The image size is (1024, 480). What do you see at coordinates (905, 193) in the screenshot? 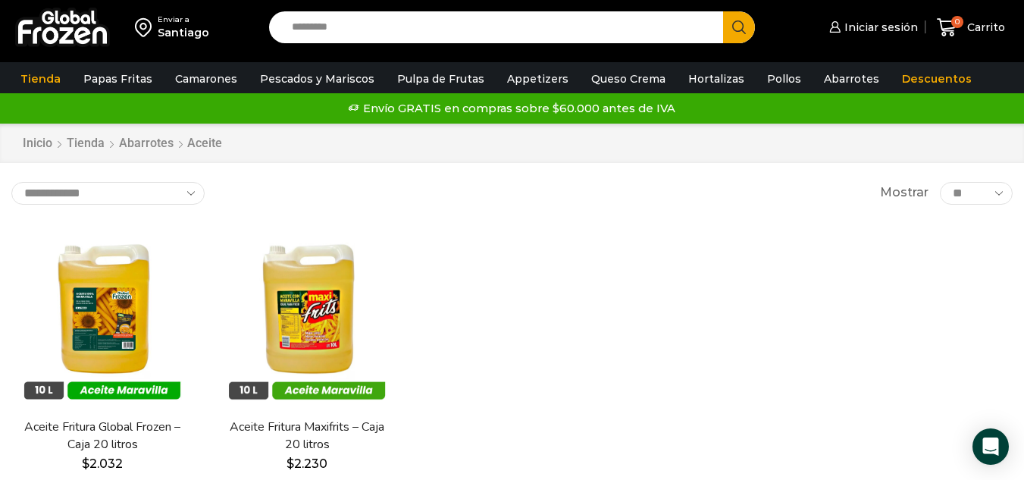
I see `span: Mostrar` at bounding box center [905, 193].